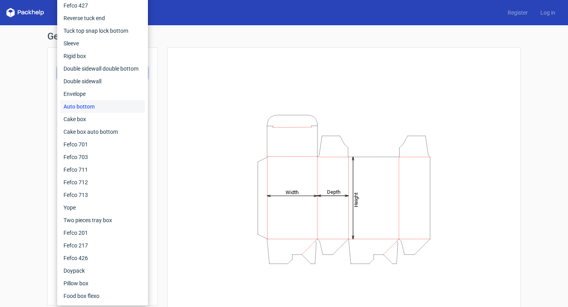 The height and width of the screenshot is (307, 568). What do you see at coordinates (292, 192) in the screenshot?
I see `tspan: Width` at bounding box center [292, 192].